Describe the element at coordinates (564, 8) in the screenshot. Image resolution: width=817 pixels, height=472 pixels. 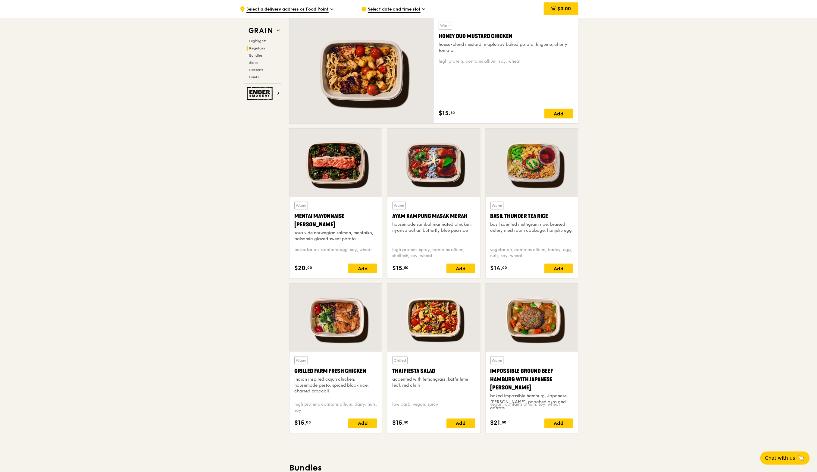
I see `span: $0.00` at that location.